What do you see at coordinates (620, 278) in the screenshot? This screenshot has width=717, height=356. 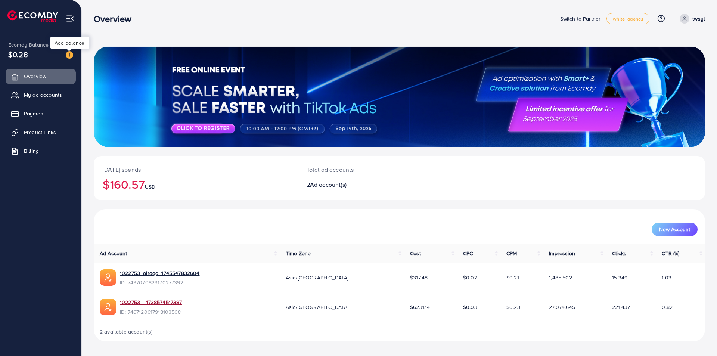 I see `span: 15,349` at bounding box center [620, 278].